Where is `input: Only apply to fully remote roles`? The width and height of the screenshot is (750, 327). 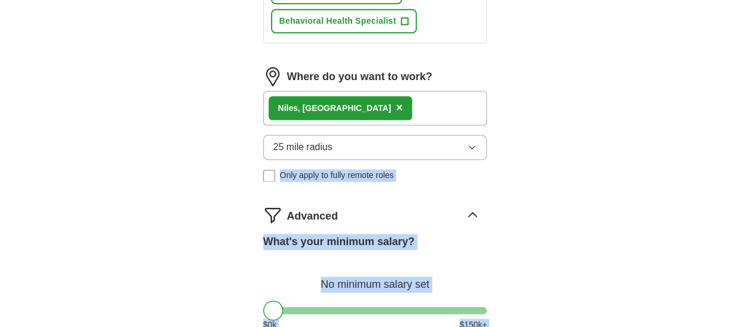 input: Only apply to fully remote roles is located at coordinates (269, 175).